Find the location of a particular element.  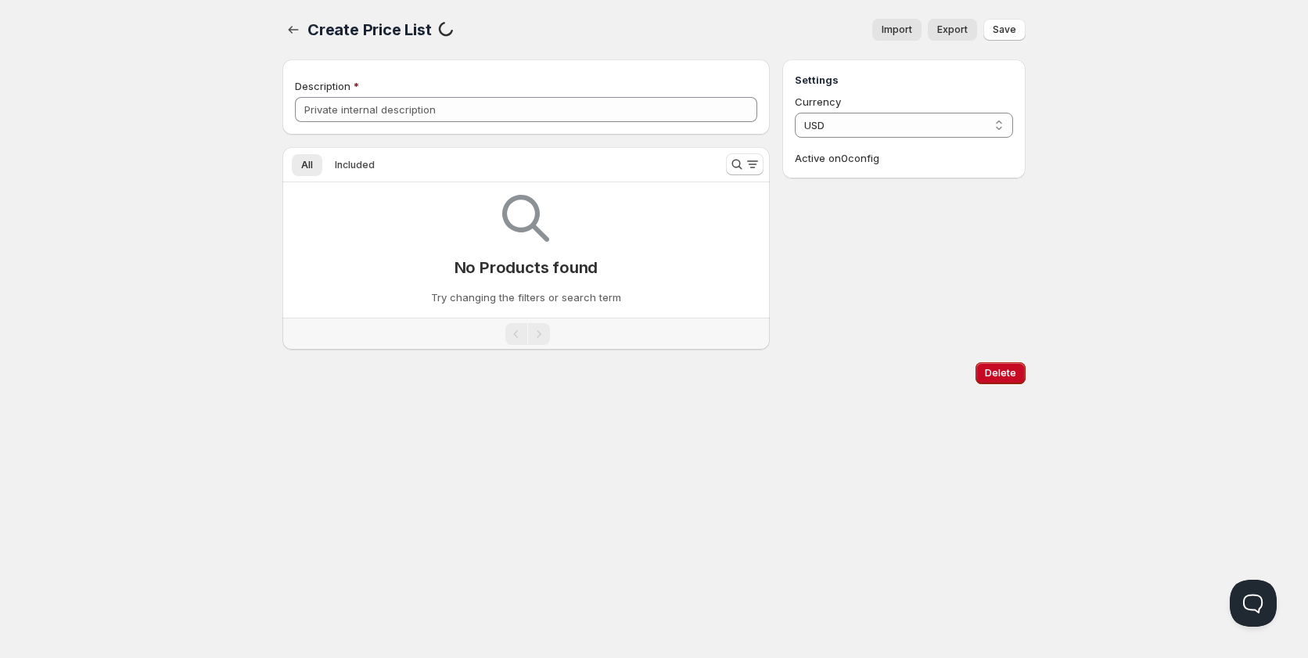

span: Description is located at coordinates (322, 86).